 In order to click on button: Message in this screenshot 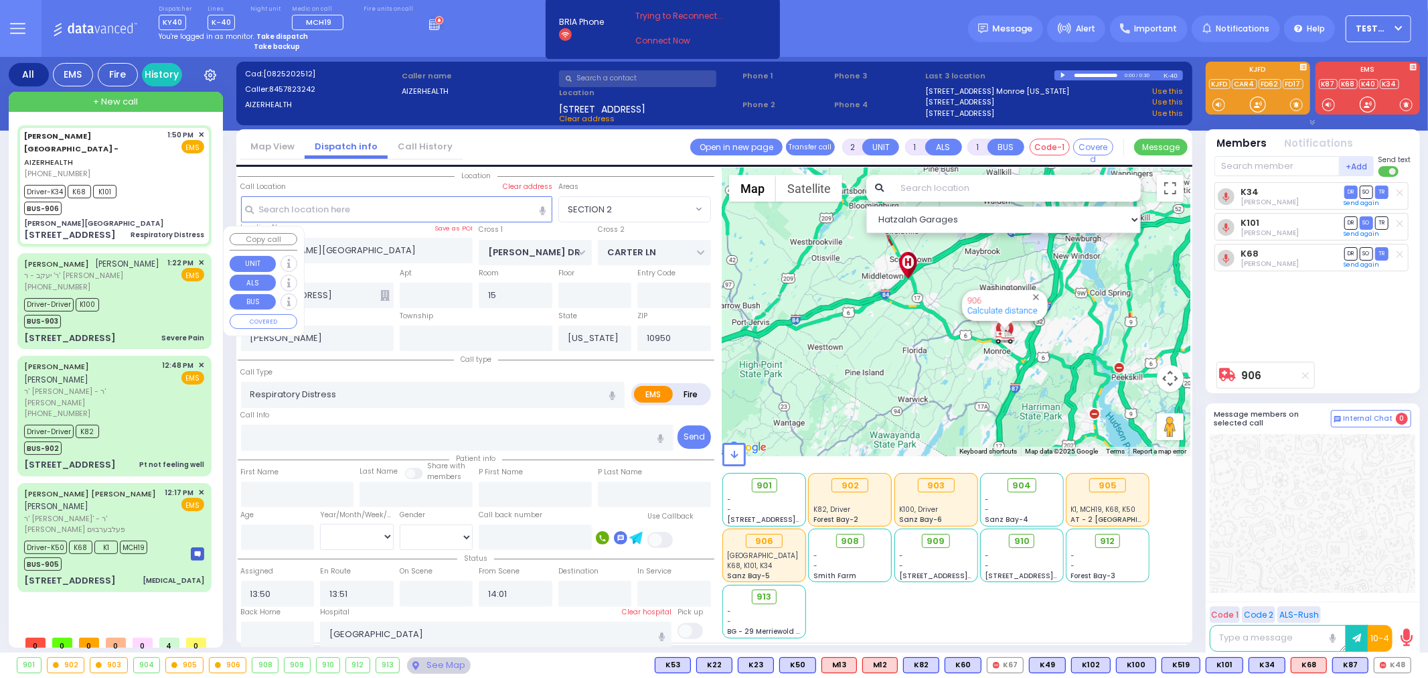, I will do `click(1161, 147)`.